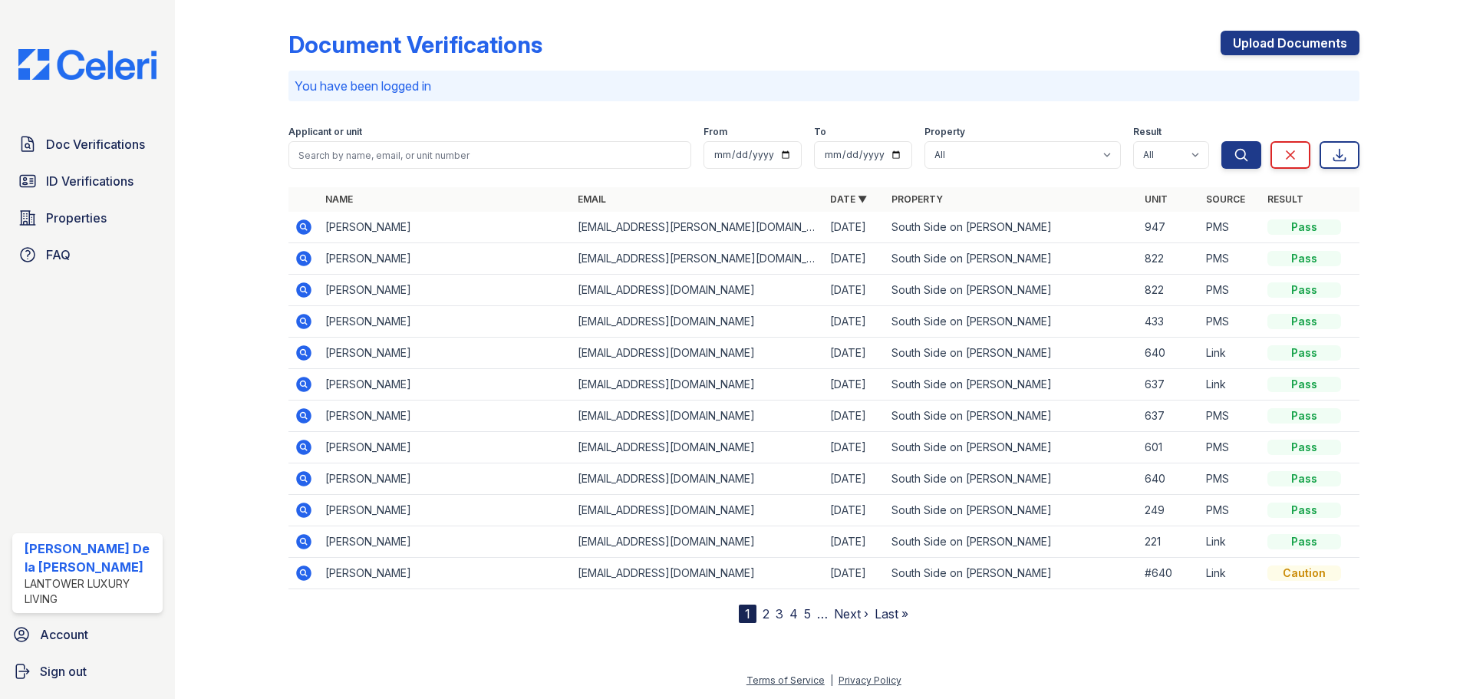 The image size is (1473, 699). Describe the element at coordinates (1304, 573) in the screenshot. I see `div: Caution` at that location.